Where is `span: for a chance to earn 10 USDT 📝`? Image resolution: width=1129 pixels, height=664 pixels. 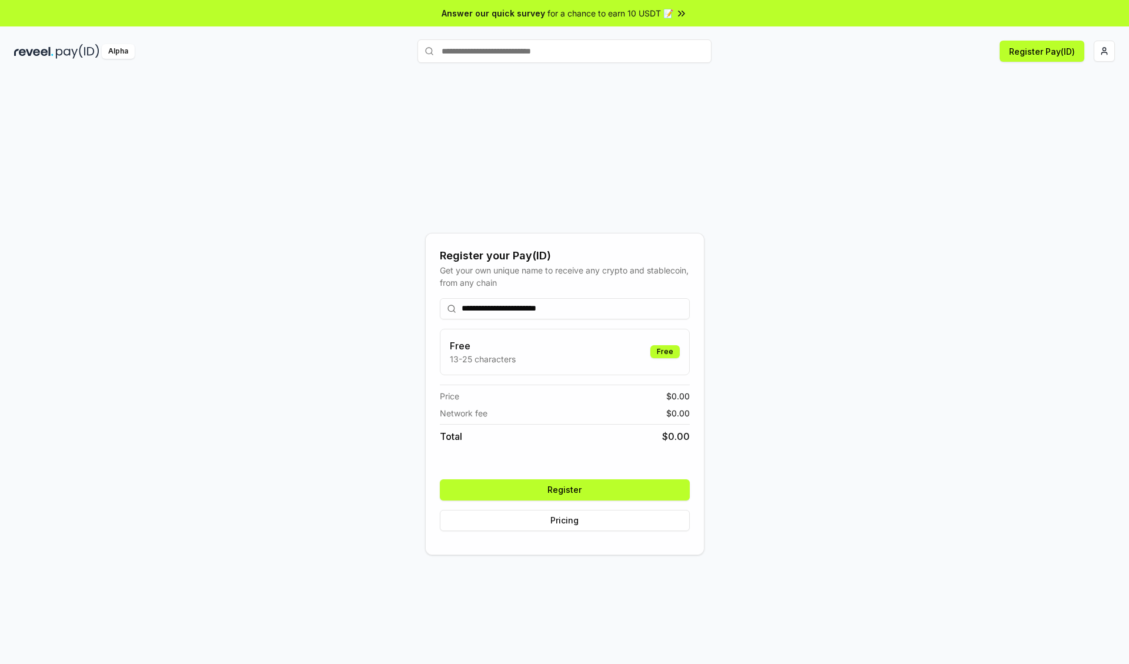
span: for a chance to earn 10 USDT 📝 is located at coordinates (610, 13).